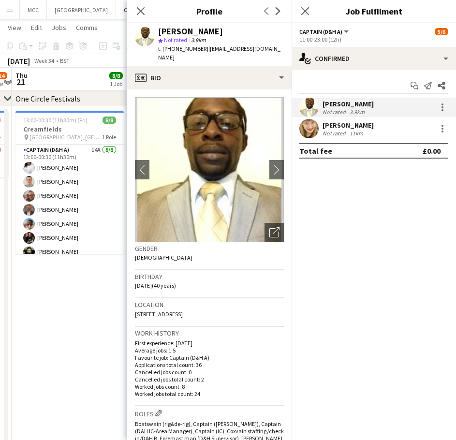 This screenshot has height=440, width=456. I want to click on h3: Birthday, so click(209, 277).